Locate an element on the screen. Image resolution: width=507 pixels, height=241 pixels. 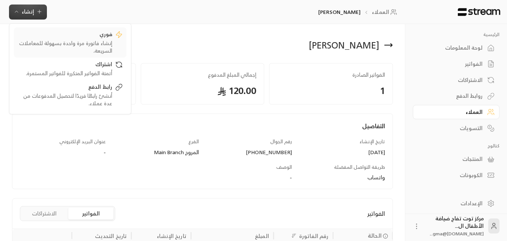
button: الاشتراكات is located at coordinates (44, 213).